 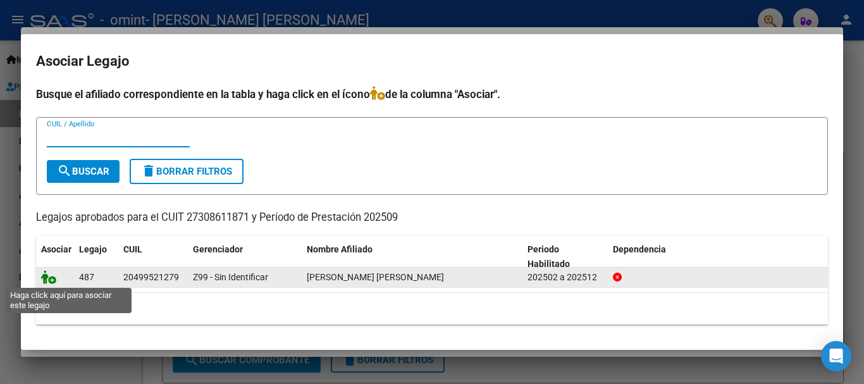 I want to click on span: Gerenciador, so click(x=218, y=249).